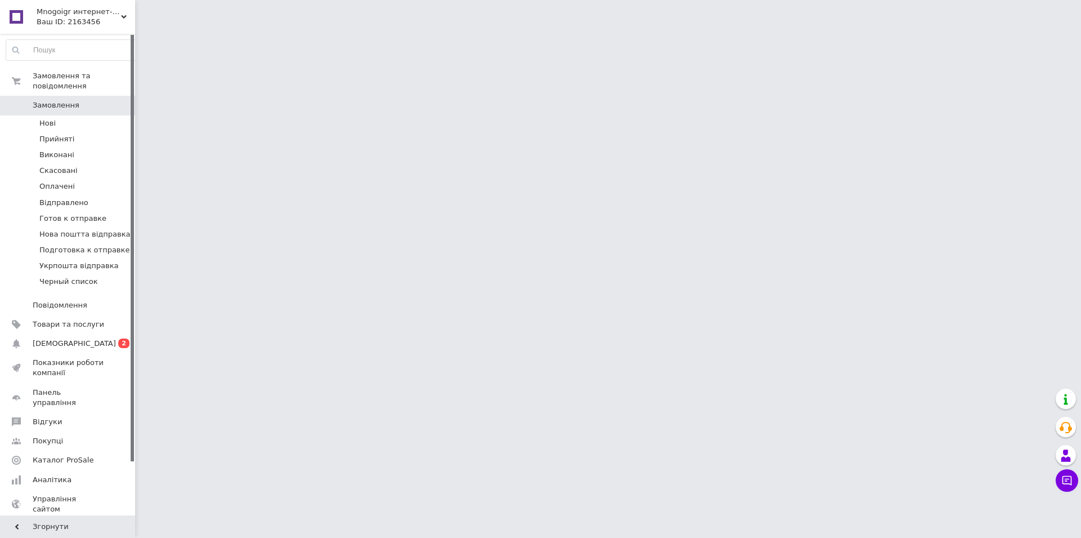 This screenshot has height=538, width=1081. Describe the element at coordinates (59, 171) in the screenshot. I see `span: Скасовані` at that location.